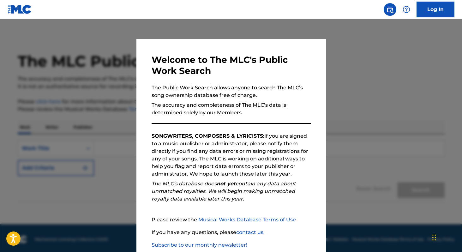 The height and width of the screenshot is (252, 462). Describe the element at coordinates (447, 237) in the screenshot. I see `div: Chat Widget` at that location.